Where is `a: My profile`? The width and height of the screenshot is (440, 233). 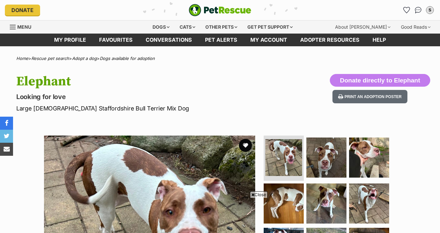
a: My profile is located at coordinates (70, 40).